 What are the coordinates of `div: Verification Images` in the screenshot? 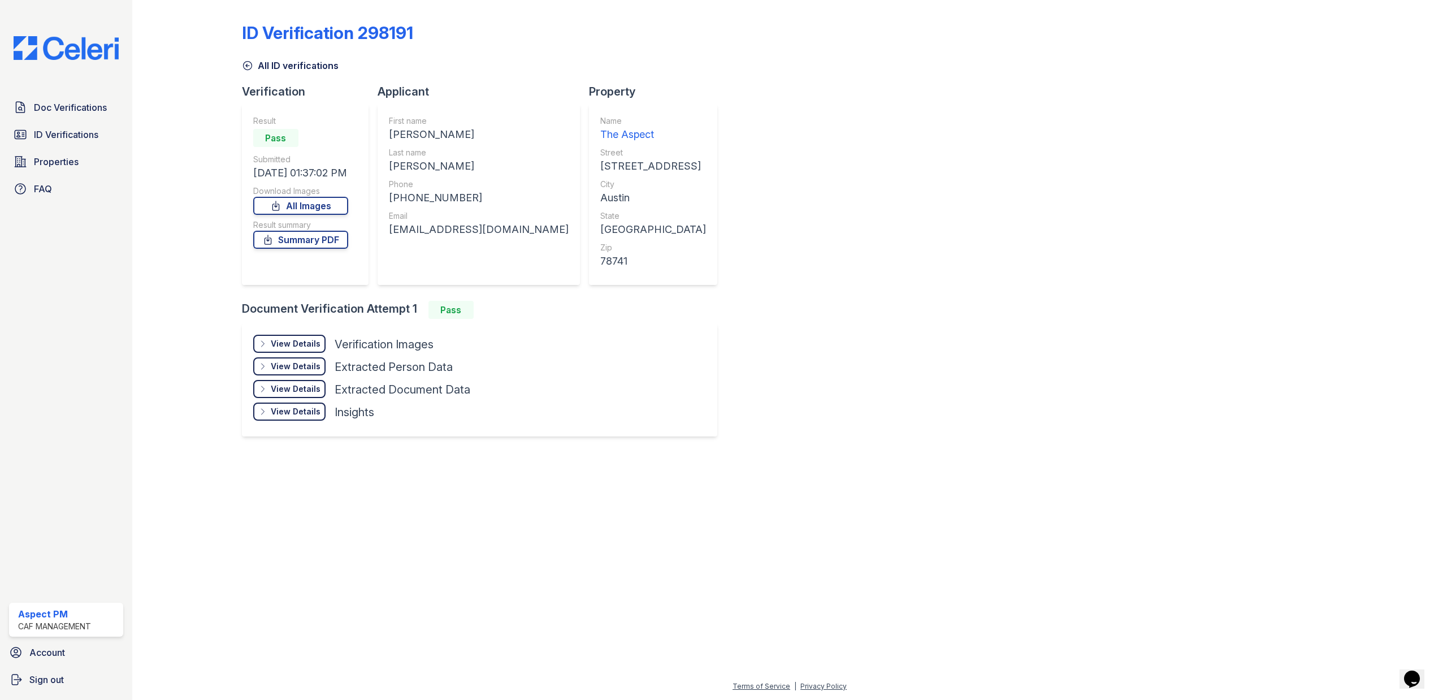 It's located at (384, 344).